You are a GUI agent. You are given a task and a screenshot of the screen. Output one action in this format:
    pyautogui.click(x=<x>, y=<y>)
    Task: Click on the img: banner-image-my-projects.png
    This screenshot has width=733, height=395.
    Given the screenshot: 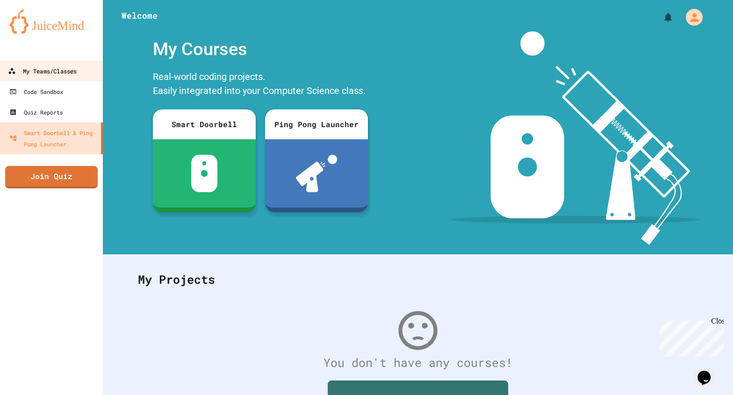 What is the action you would take?
    pyautogui.click(x=576, y=138)
    